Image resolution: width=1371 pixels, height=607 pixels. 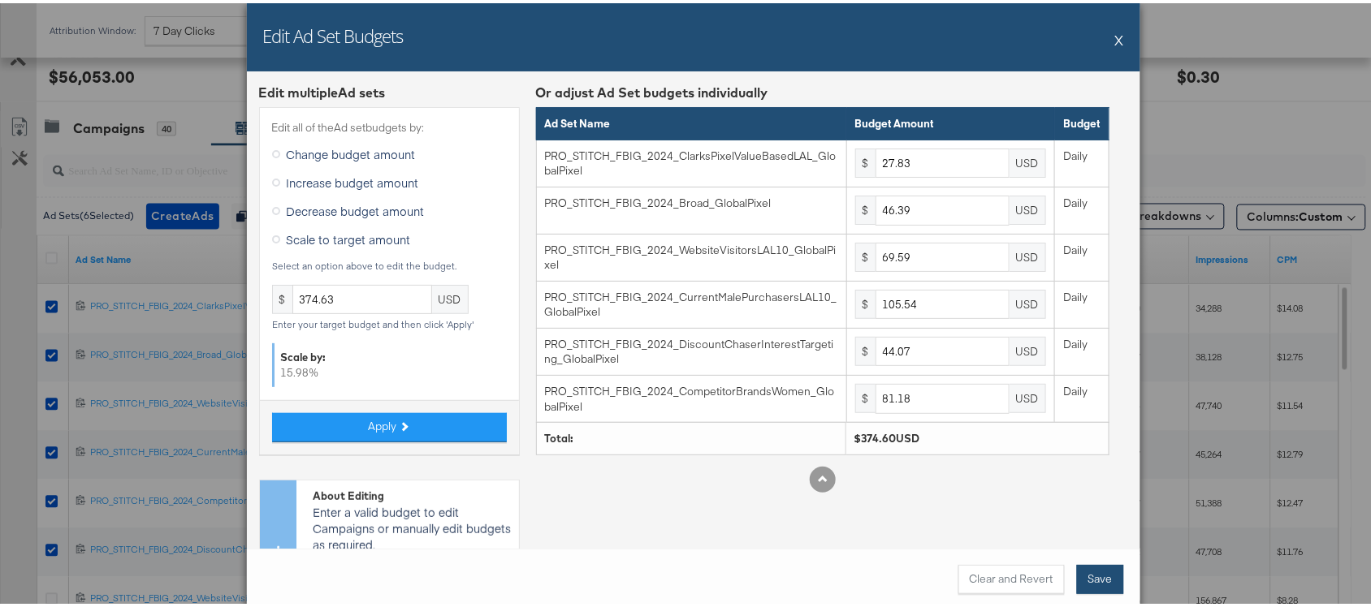 I want to click on div: Total:, so click(x=691, y=435).